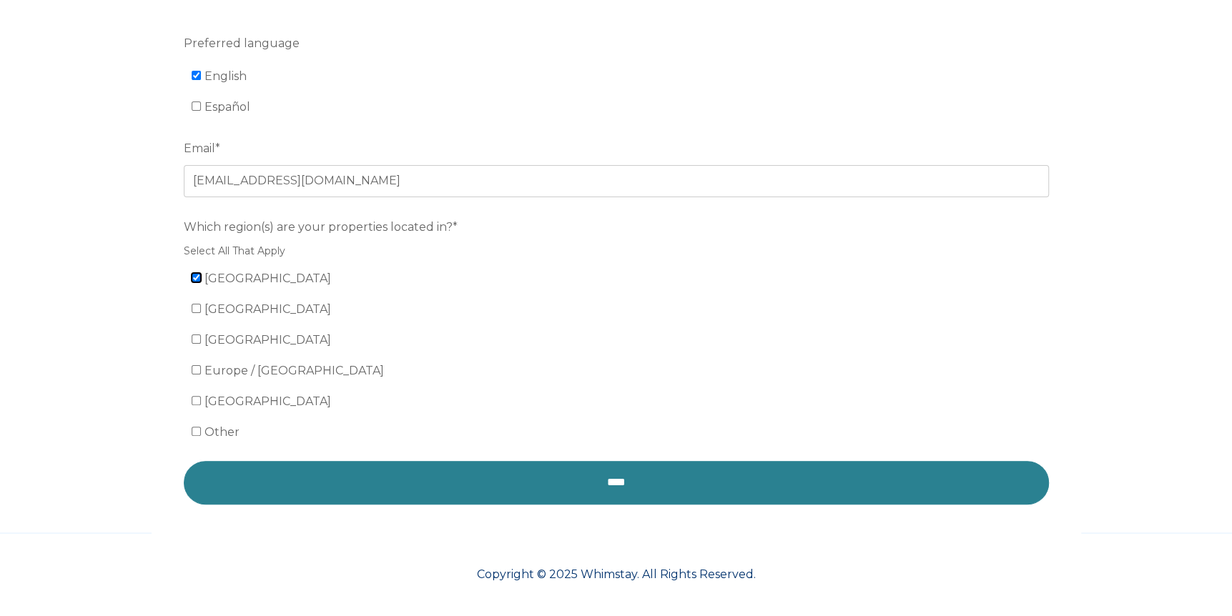  What do you see at coordinates (222, 432) in the screenshot?
I see `span: Other` at bounding box center [222, 432].